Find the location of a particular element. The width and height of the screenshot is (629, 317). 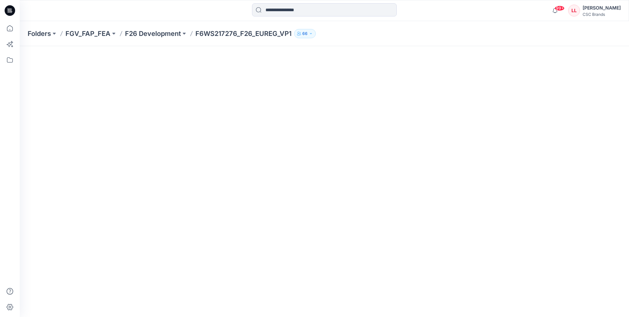

p: F26 Development is located at coordinates (153, 34).